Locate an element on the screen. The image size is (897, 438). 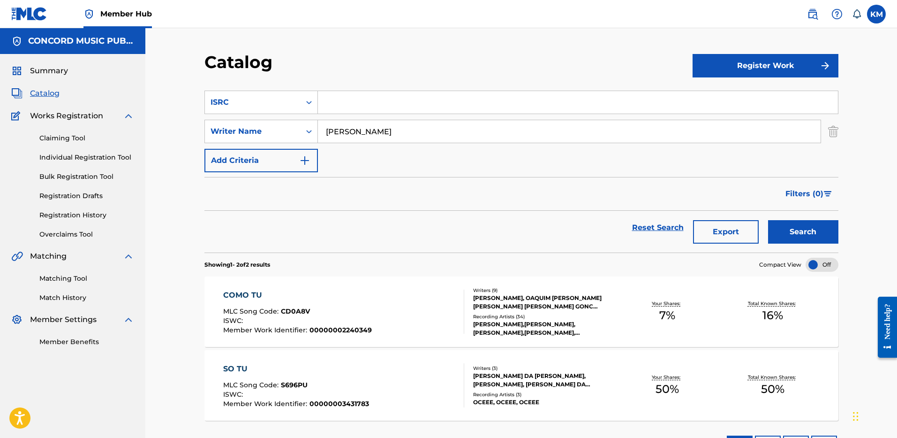
div: ISRC is located at coordinates (253, 102).